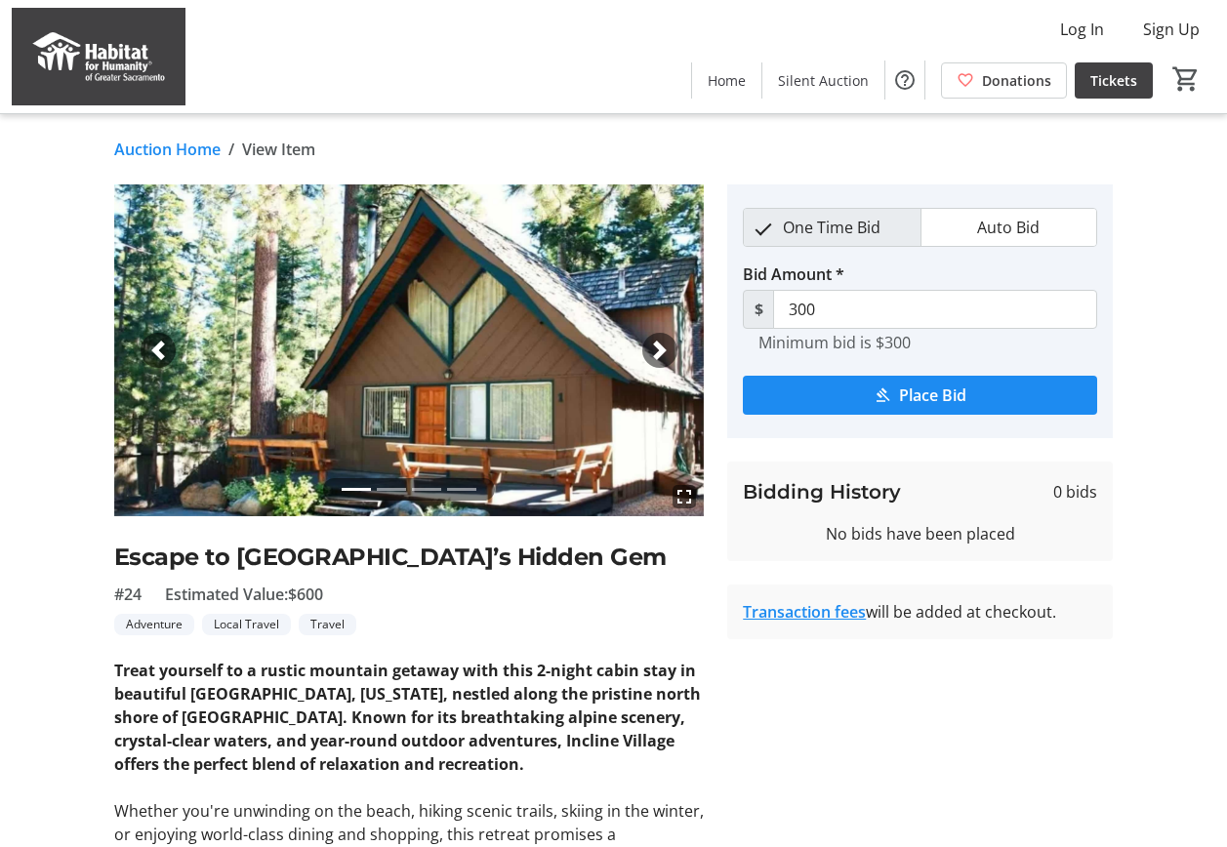  Describe the element at coordinates (823, 80) in the screenshot. I see `span: Silent Auction` at that location.